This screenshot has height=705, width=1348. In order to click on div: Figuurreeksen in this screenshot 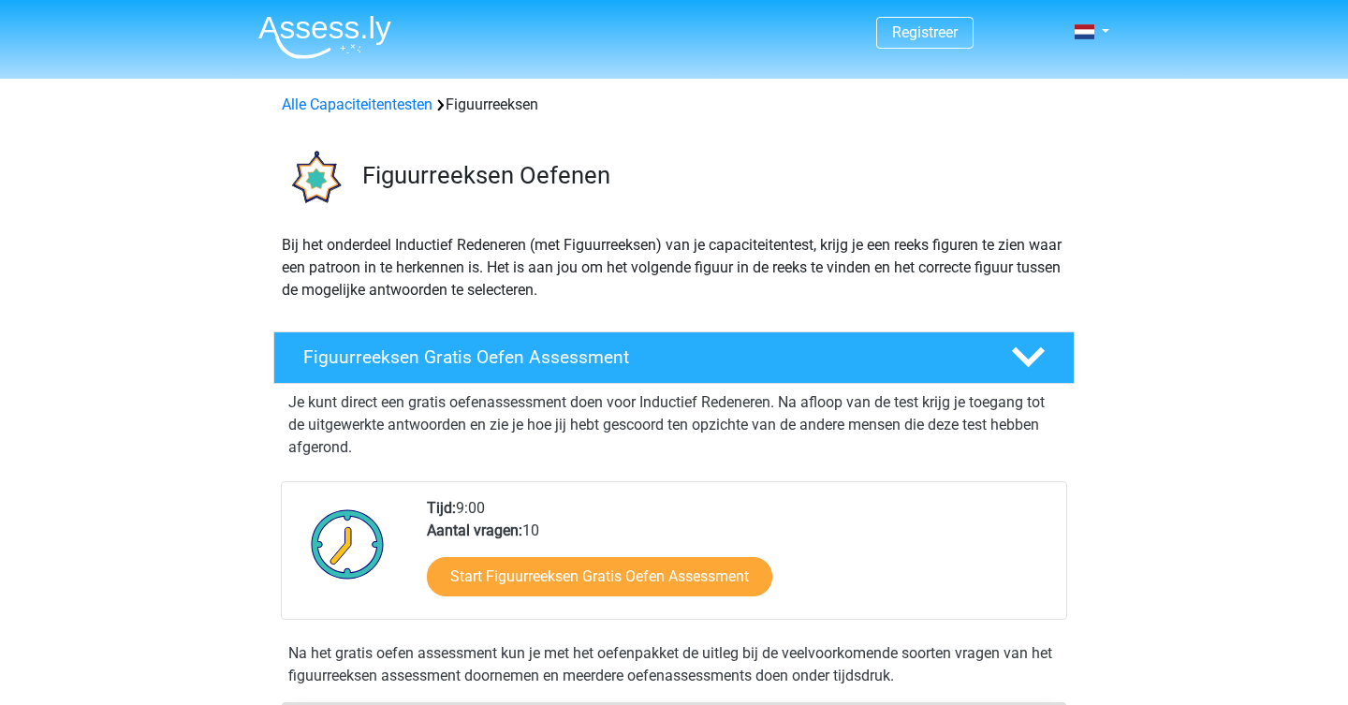, I will do `click(674, 105)`.